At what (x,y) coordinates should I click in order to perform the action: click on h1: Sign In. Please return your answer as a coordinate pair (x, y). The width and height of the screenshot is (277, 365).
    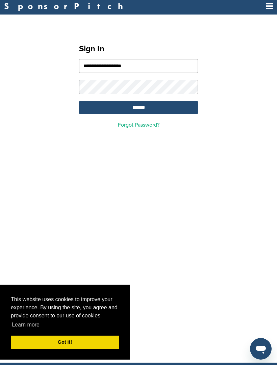
    Looking at the image, I should click on (139, 49).